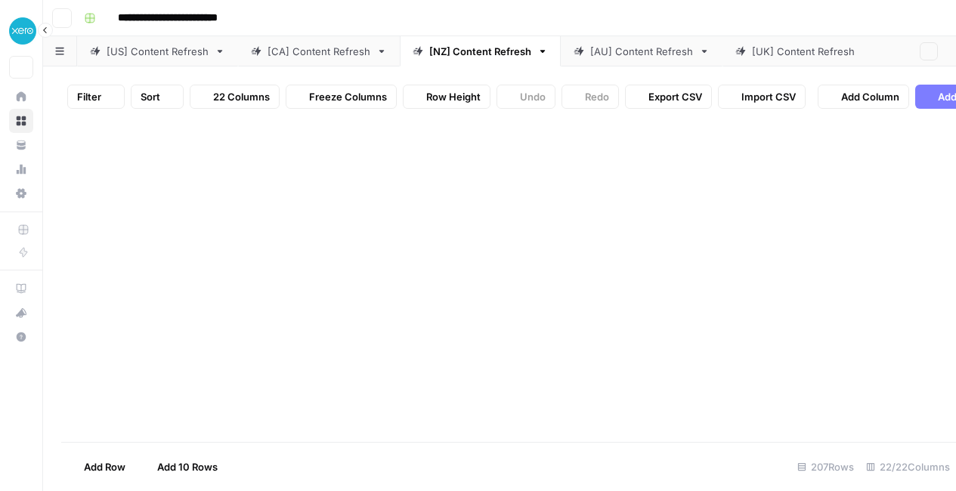  What do you see at coordinates (21, 31) in the screenshot?
I see `button: Workspace: XeroOps` at bounding box center [21, 31].